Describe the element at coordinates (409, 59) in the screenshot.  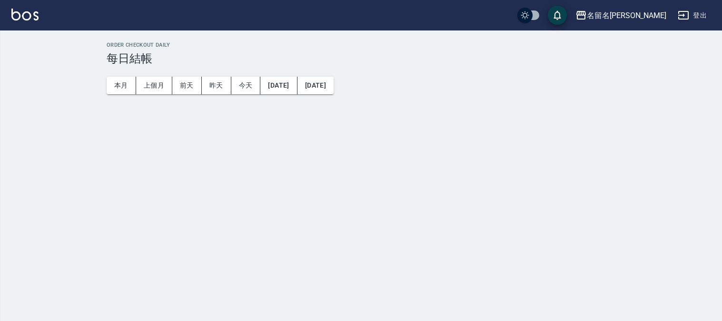
I see `h3: 每日結帳` at that location.